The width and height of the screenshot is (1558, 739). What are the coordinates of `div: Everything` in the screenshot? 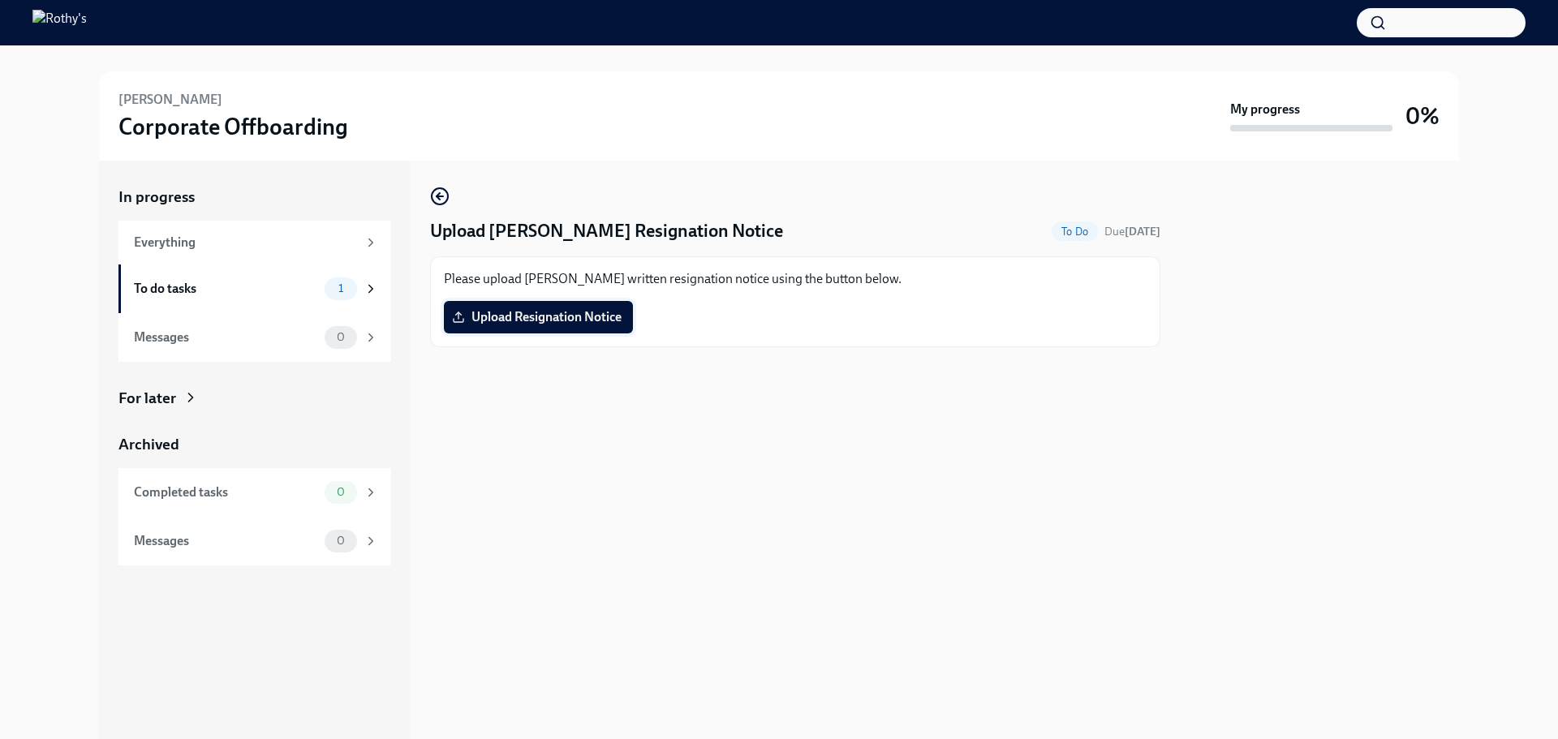 It's located at (245, 243).